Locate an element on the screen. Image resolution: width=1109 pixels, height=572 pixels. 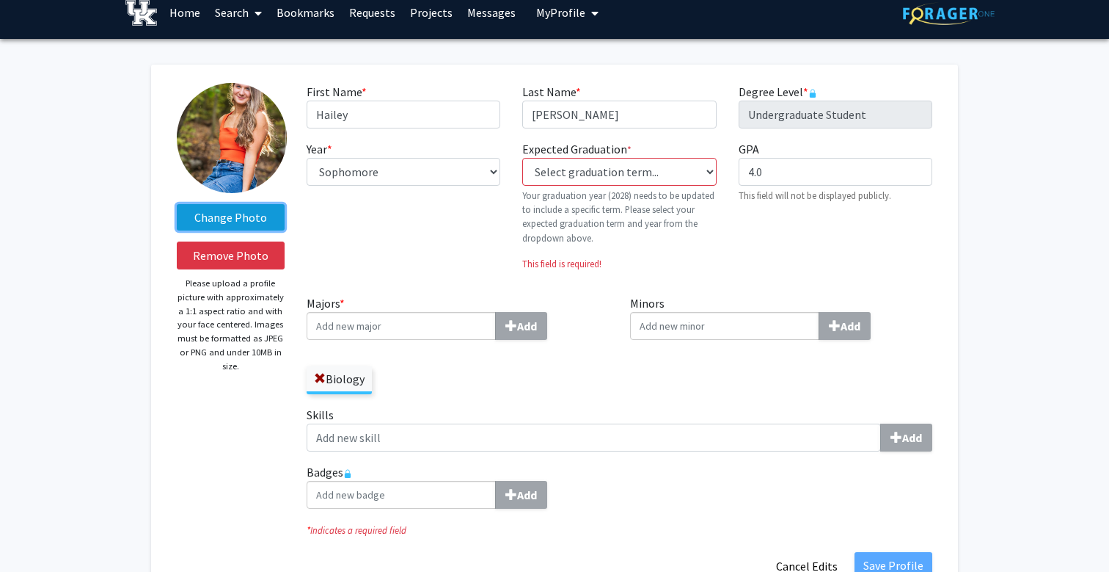
input: MinorsAdd is located at coordinates (725, 326).